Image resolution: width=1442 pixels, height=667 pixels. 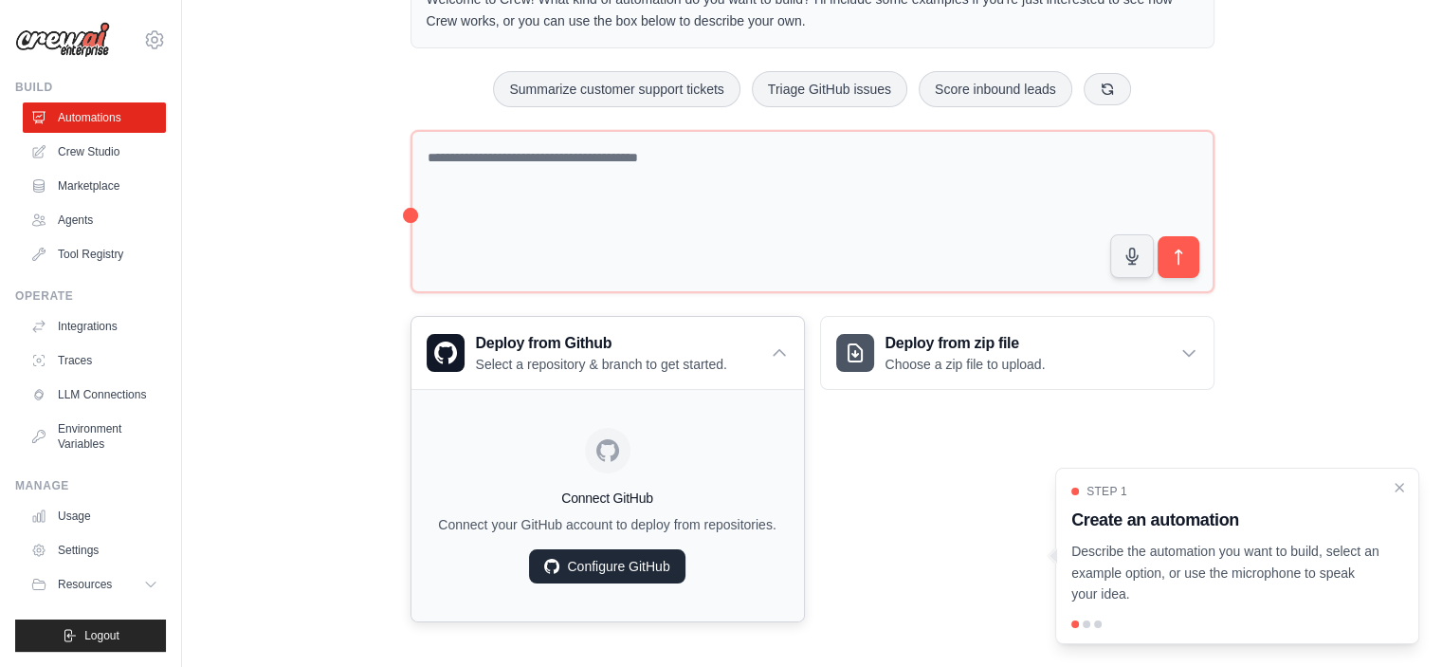 What do you see at coordinates (94, 118) in the screenshot?
I see `a: Automations` at bounding box center [94, 118].